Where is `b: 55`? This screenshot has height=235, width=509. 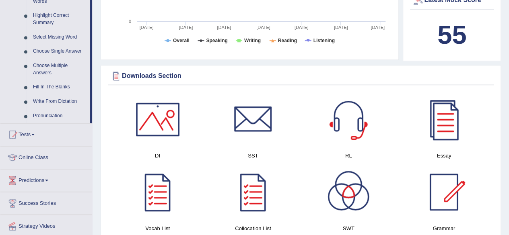
b: 55 is located at coordinates (452, 35).